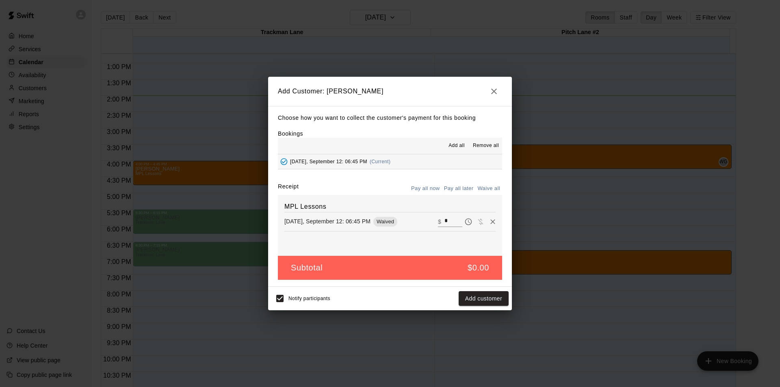 The image size is (780, 387). I want to click on button: Add customer, so click(483, 299).